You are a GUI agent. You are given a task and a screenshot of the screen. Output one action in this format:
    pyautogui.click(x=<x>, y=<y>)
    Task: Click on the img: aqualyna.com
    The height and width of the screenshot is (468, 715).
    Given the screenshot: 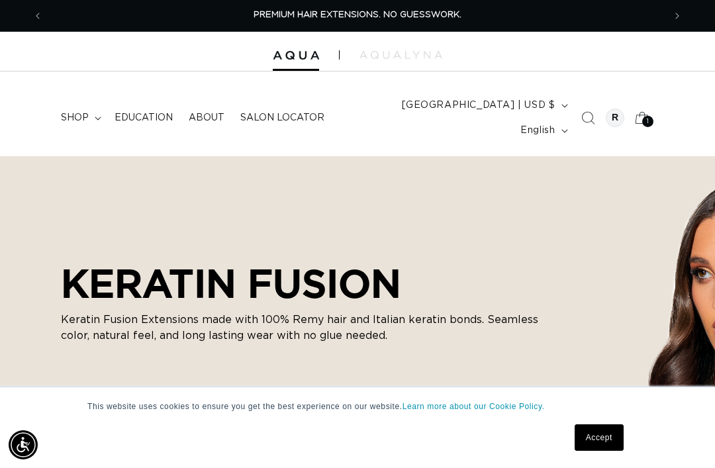 What is the action you would take?
    pyautogui.click(x=400, y=55)
    